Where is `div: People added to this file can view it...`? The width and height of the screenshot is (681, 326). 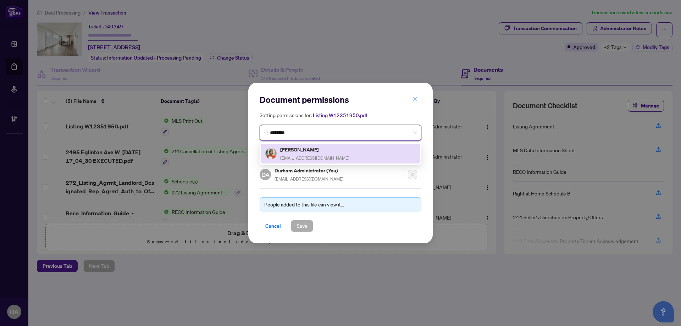 div: People added to this file can view it... is located at coordinates (340, 204).